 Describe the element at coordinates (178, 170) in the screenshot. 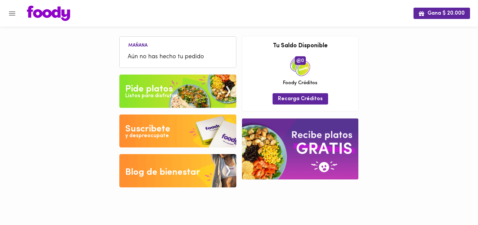

I see `img: Blog de bienestar` at that location.